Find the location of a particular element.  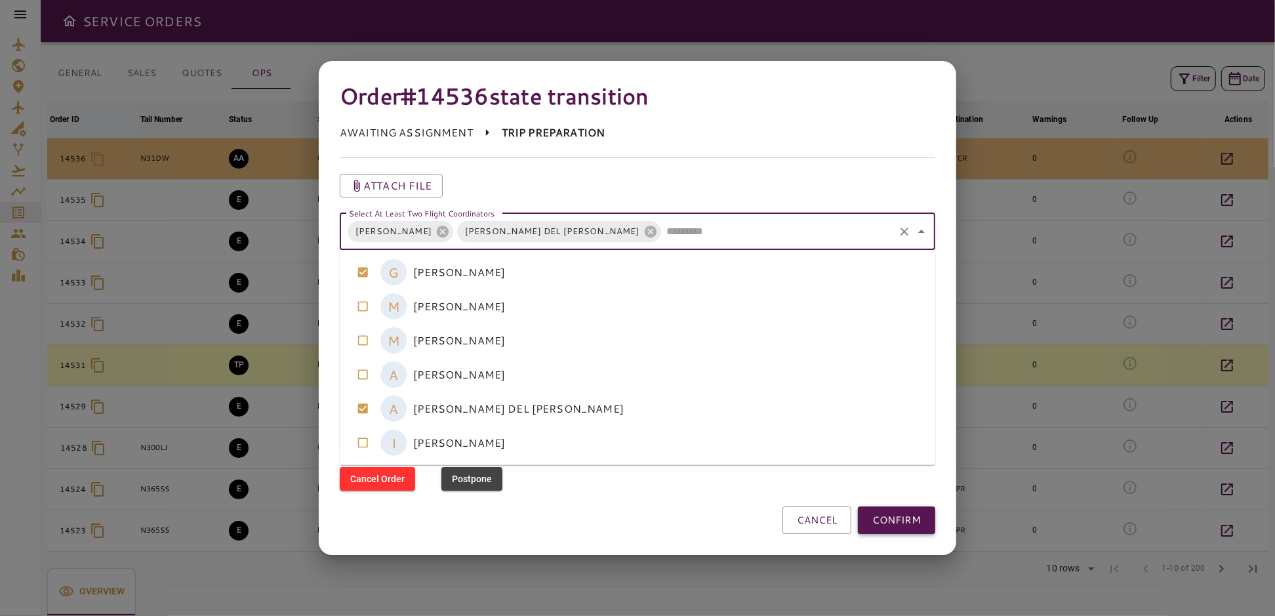

button: Clear is located at coordinates (904, 231).